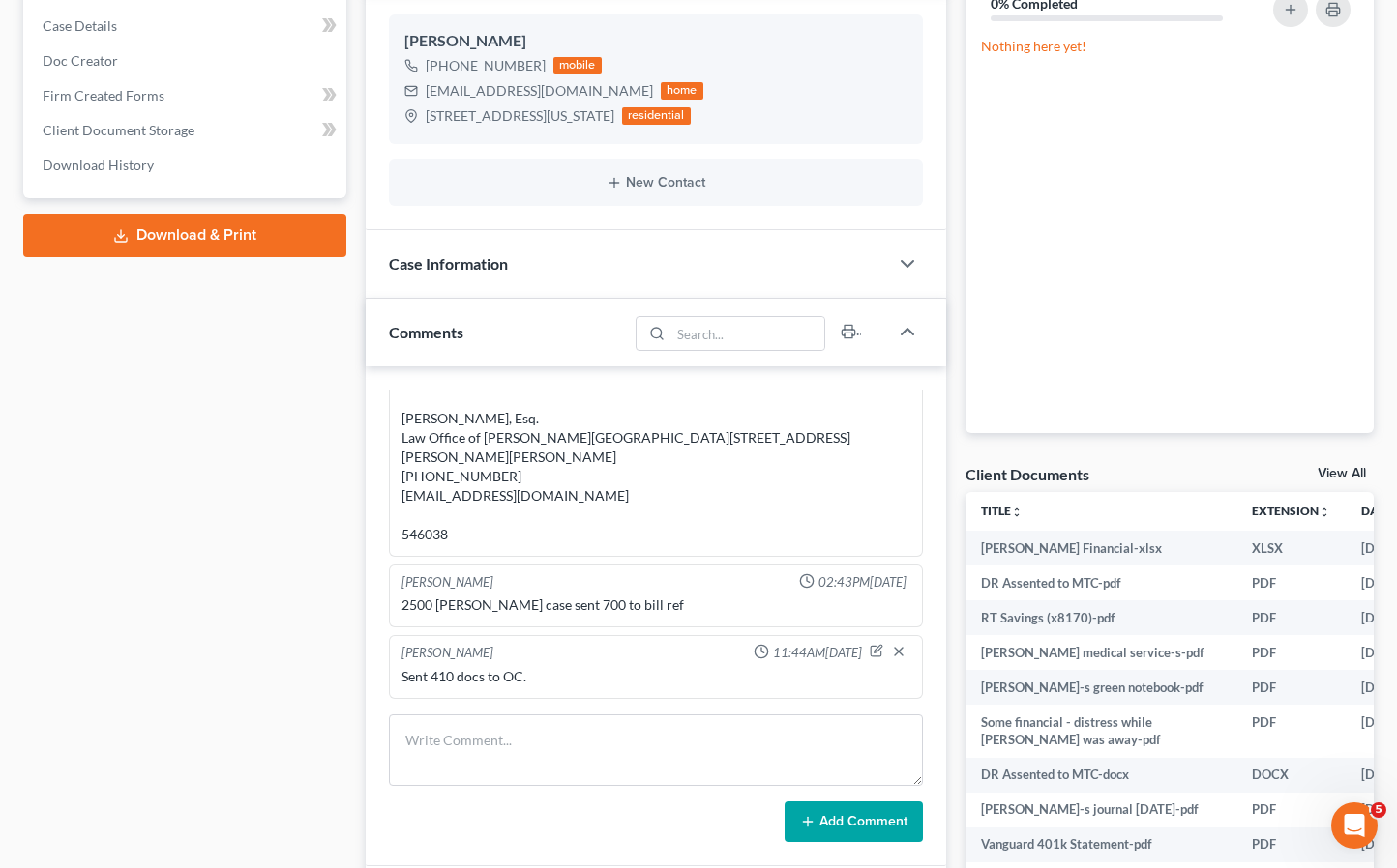 The width and height of the screenshot is (1397, 868). I want to click on button: New Contact, so click(656, 183).